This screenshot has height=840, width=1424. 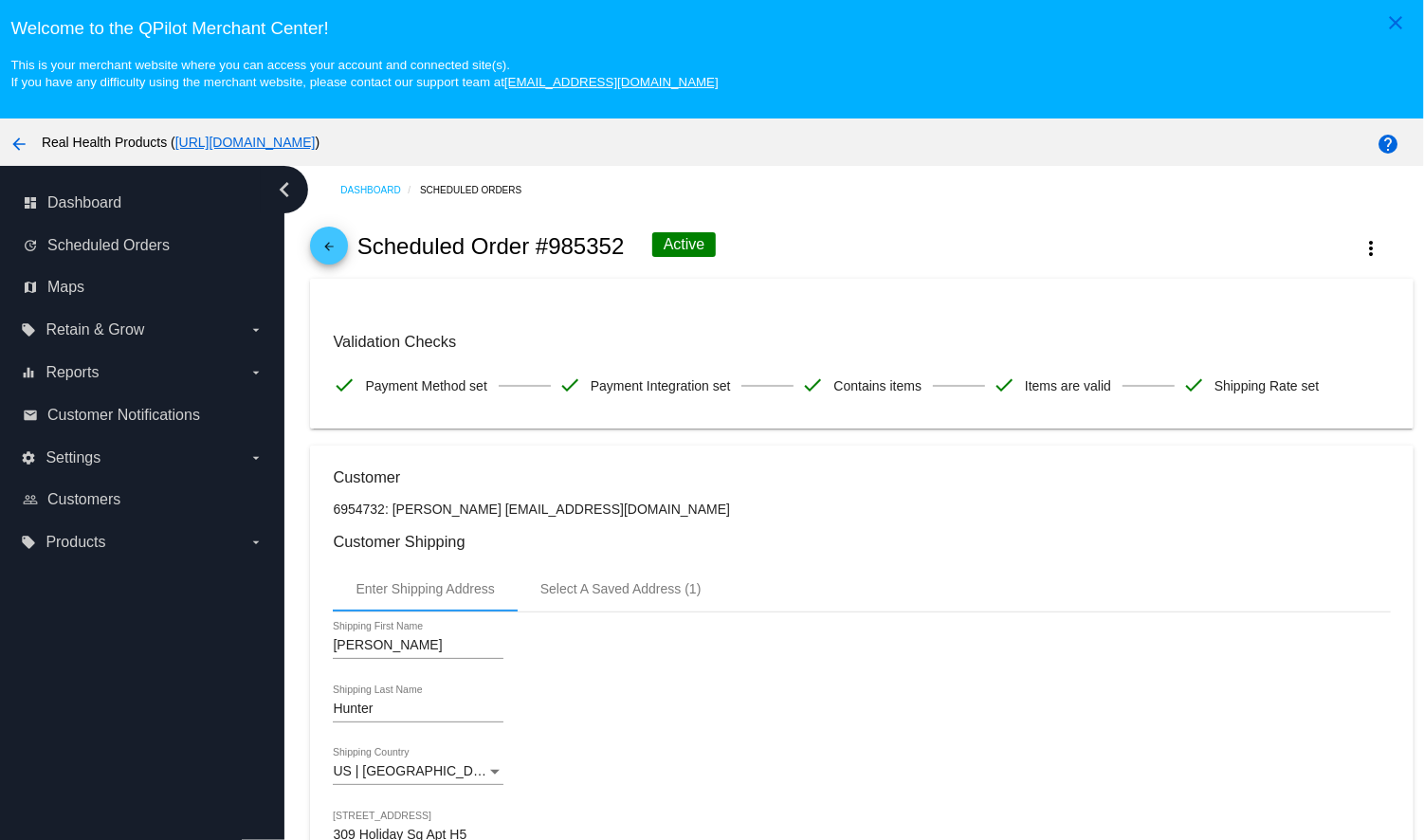 I want to click on a: Dashboard, so click(x=381, y=189).